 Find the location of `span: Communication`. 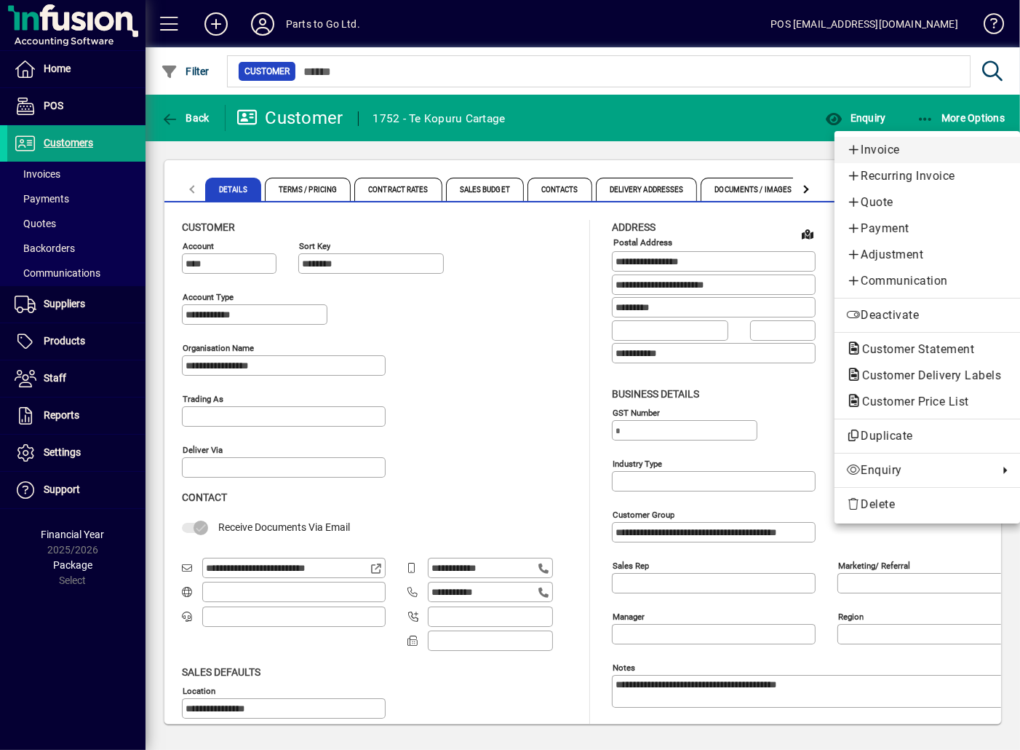

span: Communication is located at coordinates (927, 281).